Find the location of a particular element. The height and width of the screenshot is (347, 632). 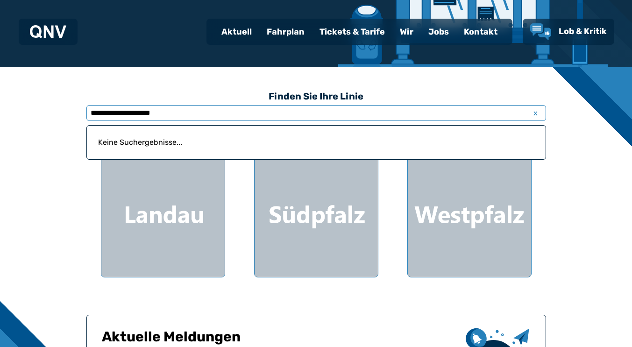

a: Wir is located at coordinates (406, 32).